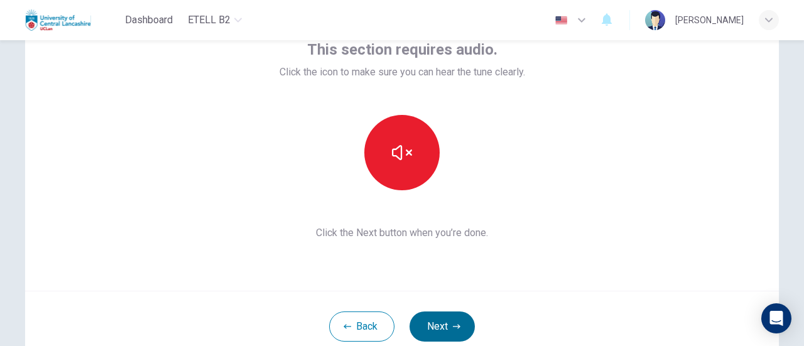 The height and width of the screenshot is (346, 804). I want to click on img: Uclan logo, so click(58, 20).